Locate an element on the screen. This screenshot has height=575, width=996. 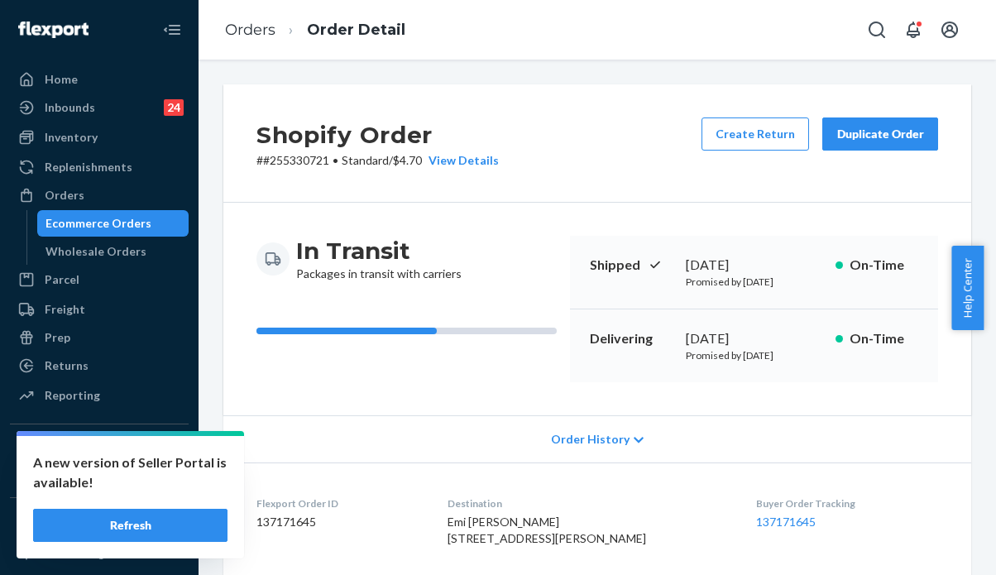
img: Flexport logo is located at coordinates (53, 30).